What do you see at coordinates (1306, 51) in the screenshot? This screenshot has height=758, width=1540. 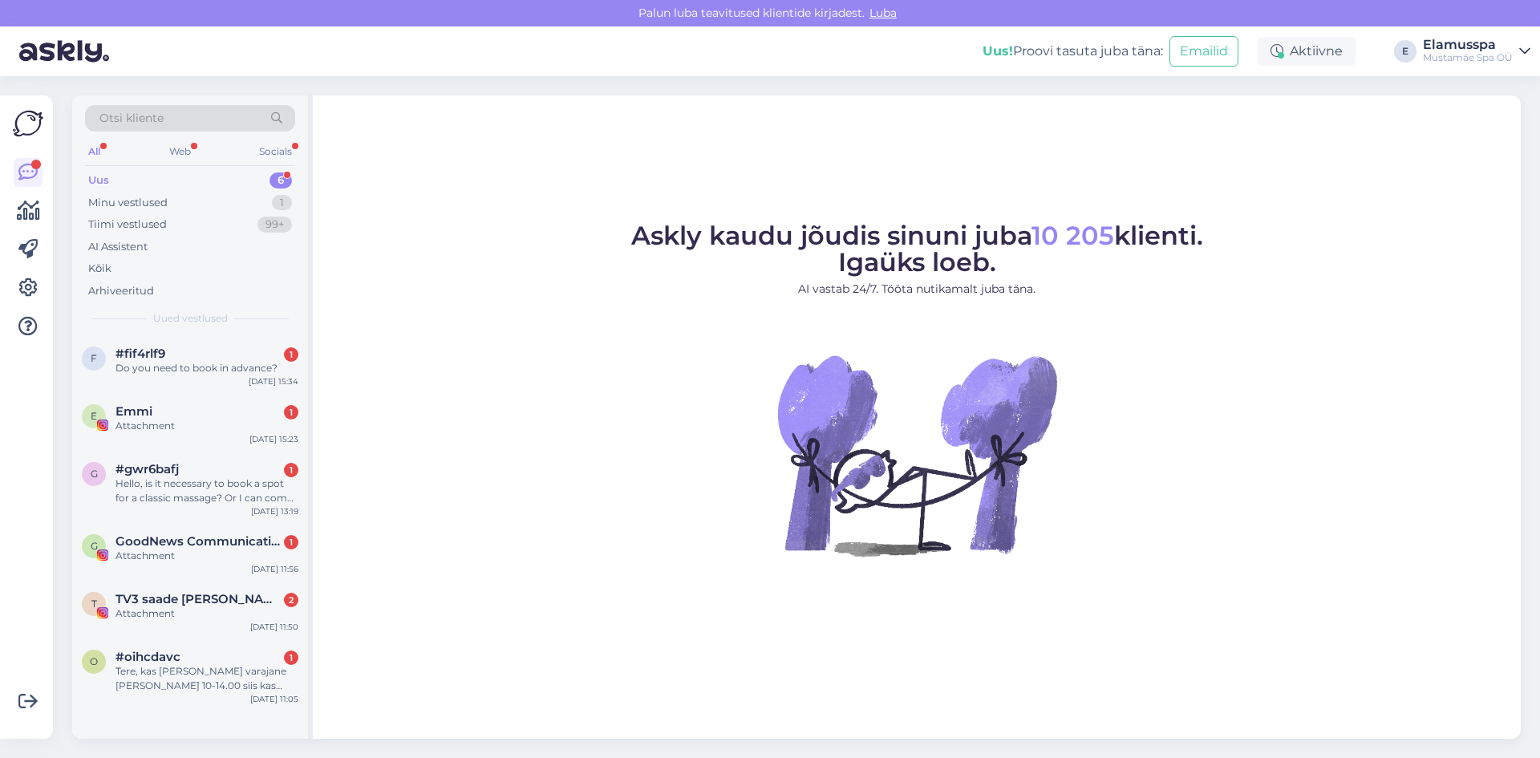 I see `div: Aktiivne` at bounding box center [1306, 51].